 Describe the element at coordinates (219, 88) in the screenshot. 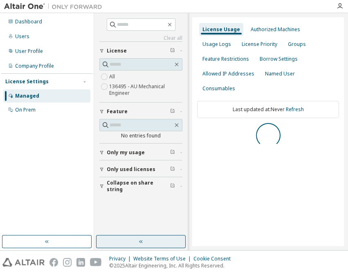

I see `div: Consumables` at that location.